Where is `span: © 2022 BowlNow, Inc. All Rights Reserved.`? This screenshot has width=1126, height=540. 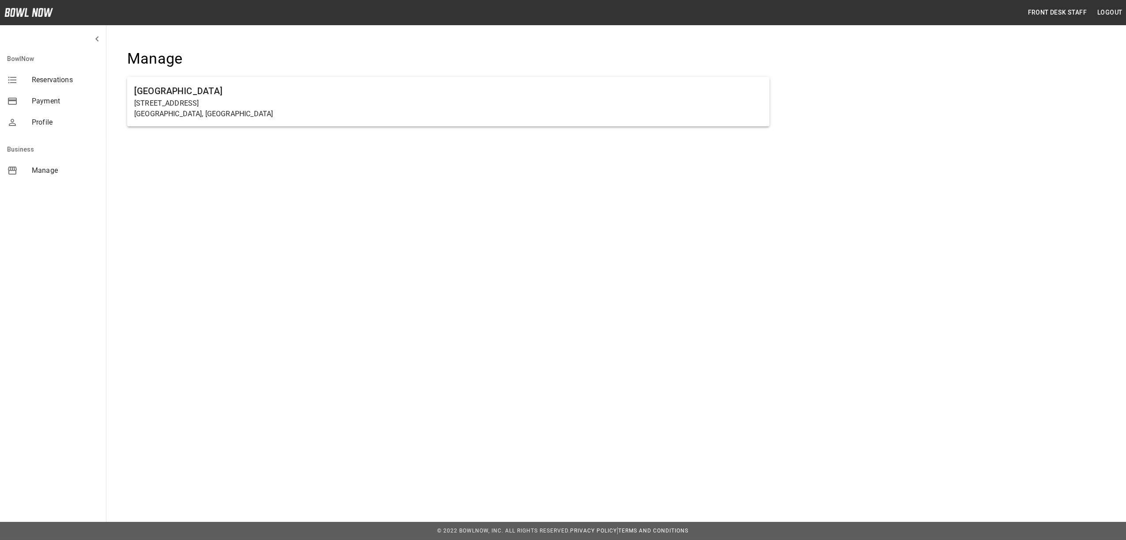
span: © 2022 BowlNow, Inc. All Rights Reserved. is located at coordinates (504, 530).